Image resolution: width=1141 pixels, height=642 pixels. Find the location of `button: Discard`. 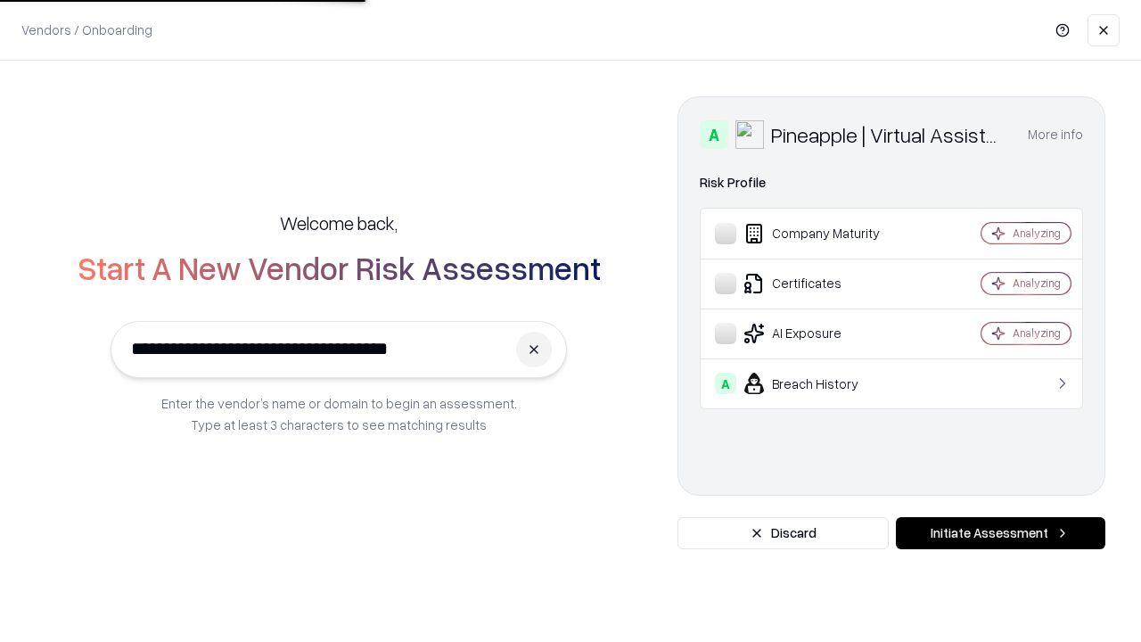

button: Discard is located at coordinates (783, 533).